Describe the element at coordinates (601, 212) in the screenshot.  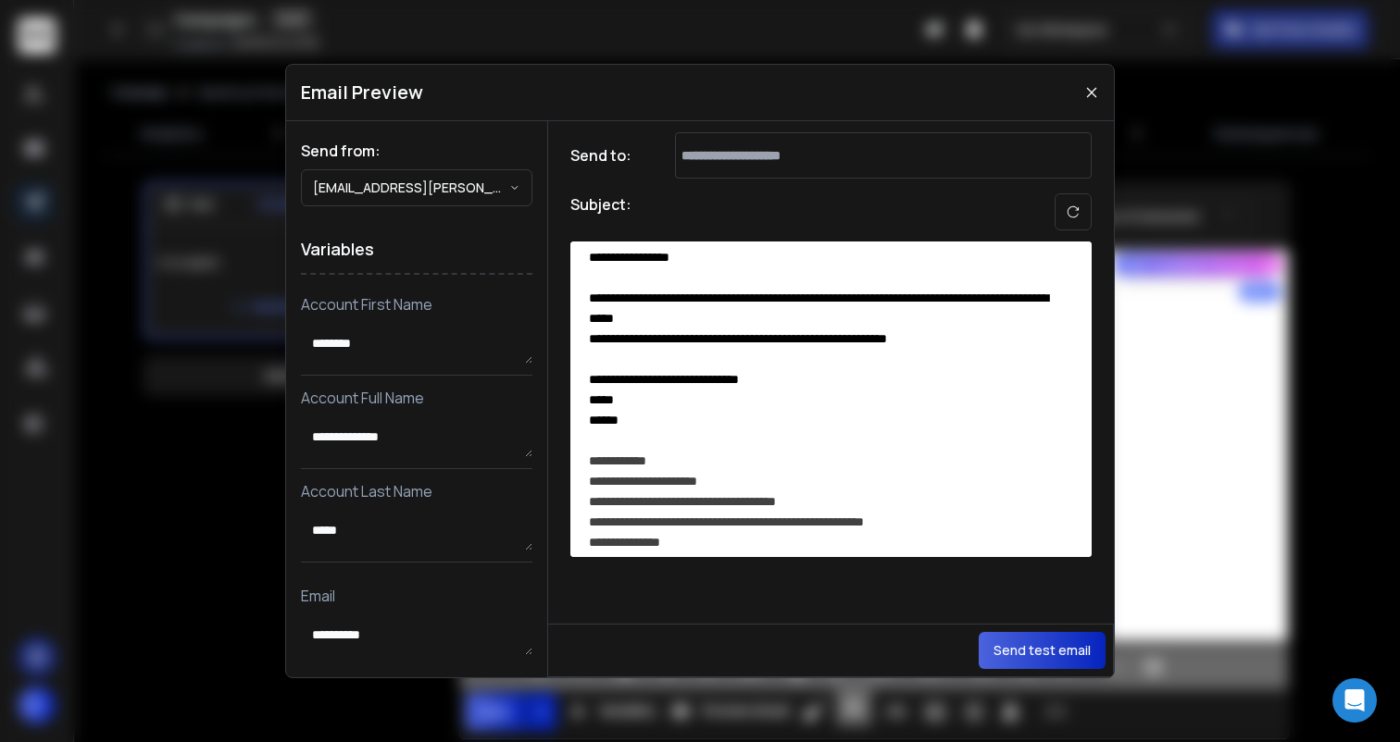
I see `h1: Subject:` at that location.